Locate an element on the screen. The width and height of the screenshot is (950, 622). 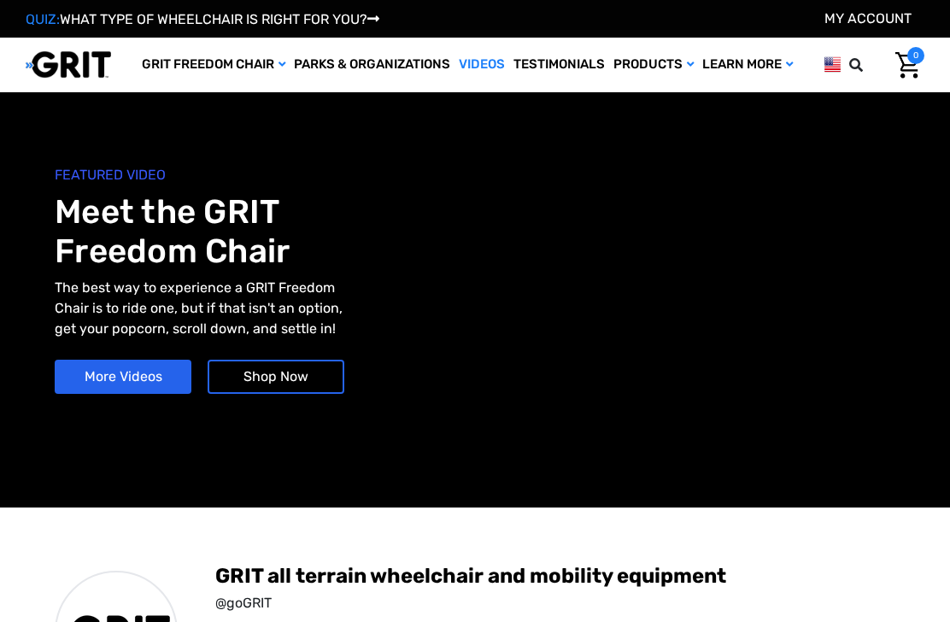
img: Cart is located at coordinates (907, 65).